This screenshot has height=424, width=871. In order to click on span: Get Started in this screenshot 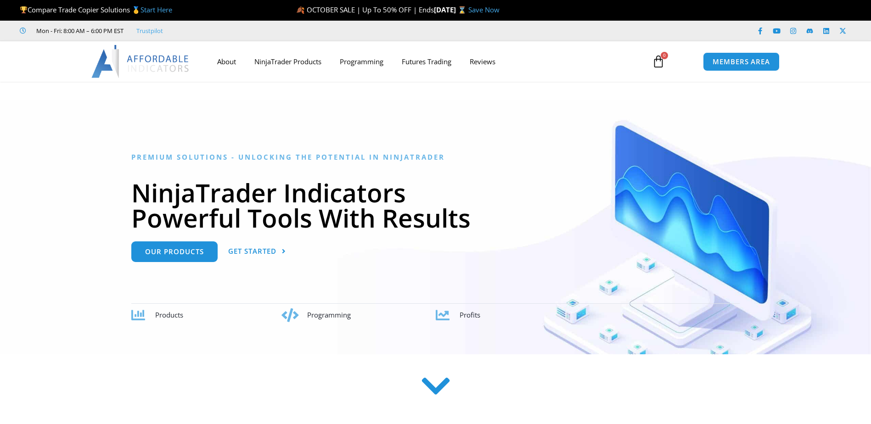, I will do `click(252, 251)`.